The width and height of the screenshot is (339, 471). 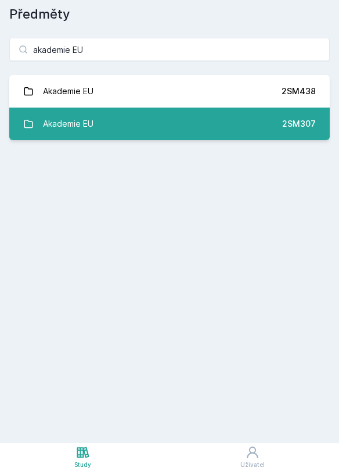 I want to click on div: 2SM438, so click(x=299, y=91).